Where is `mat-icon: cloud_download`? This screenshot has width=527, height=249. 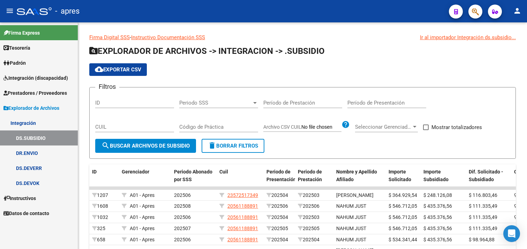
mat-icon: cloud_download is located at coordinates (99, 69).